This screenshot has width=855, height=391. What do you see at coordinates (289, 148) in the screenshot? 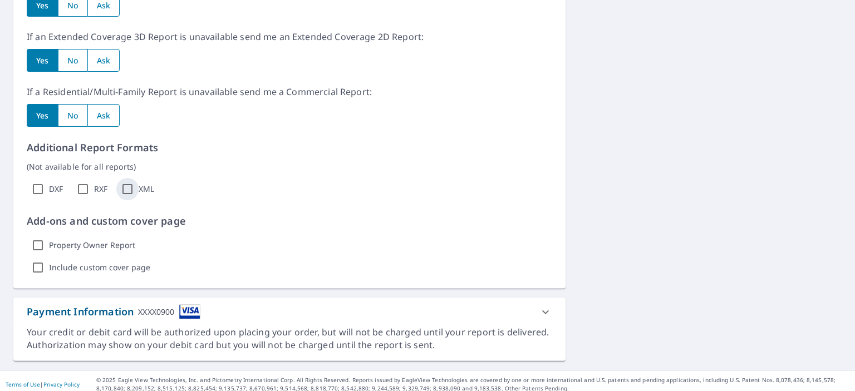
I see `p: Additional Report Formats` at bounding box center [289, 148].